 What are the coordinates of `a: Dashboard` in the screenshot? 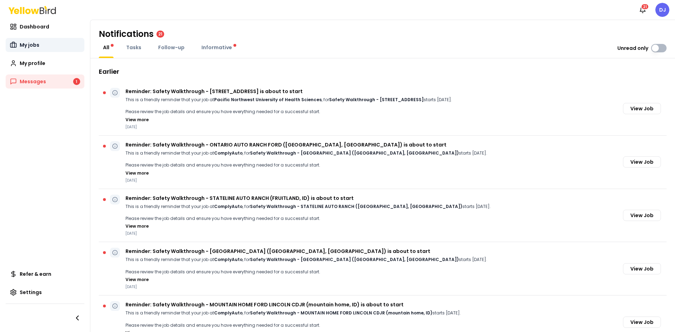 It's located at (45, 27).